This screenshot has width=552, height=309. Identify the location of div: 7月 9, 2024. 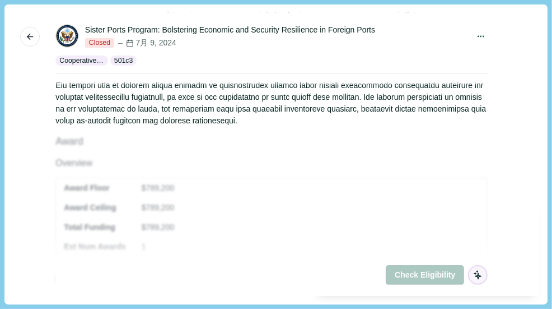
(146, 43).